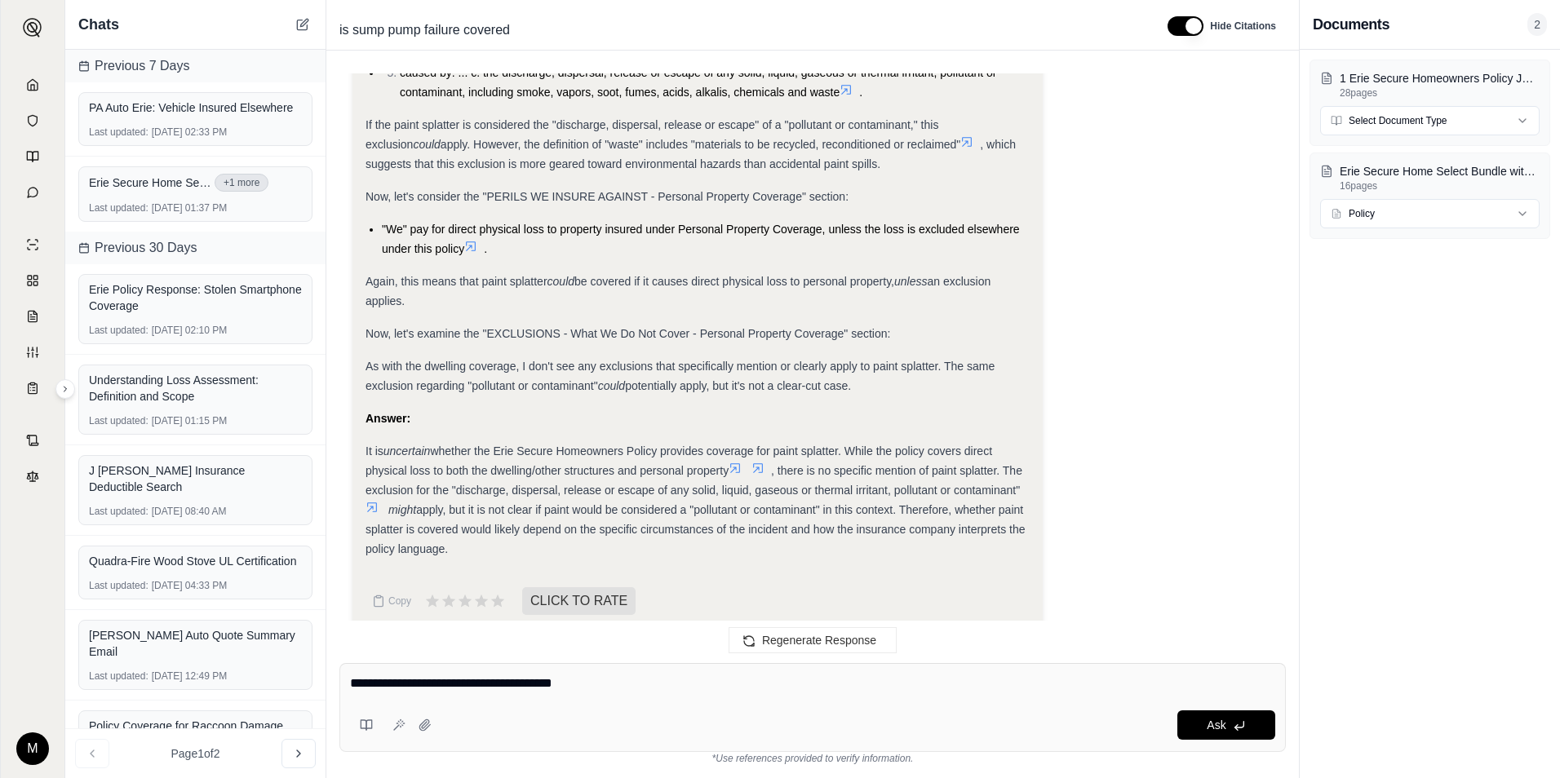 Image resolution: width=1560 pixels, height=778 pixels. What do you see at coordinates (579, 601) in the screenshot?
I see `span: CLICK TO RATE` at bounding box center [579, 601].